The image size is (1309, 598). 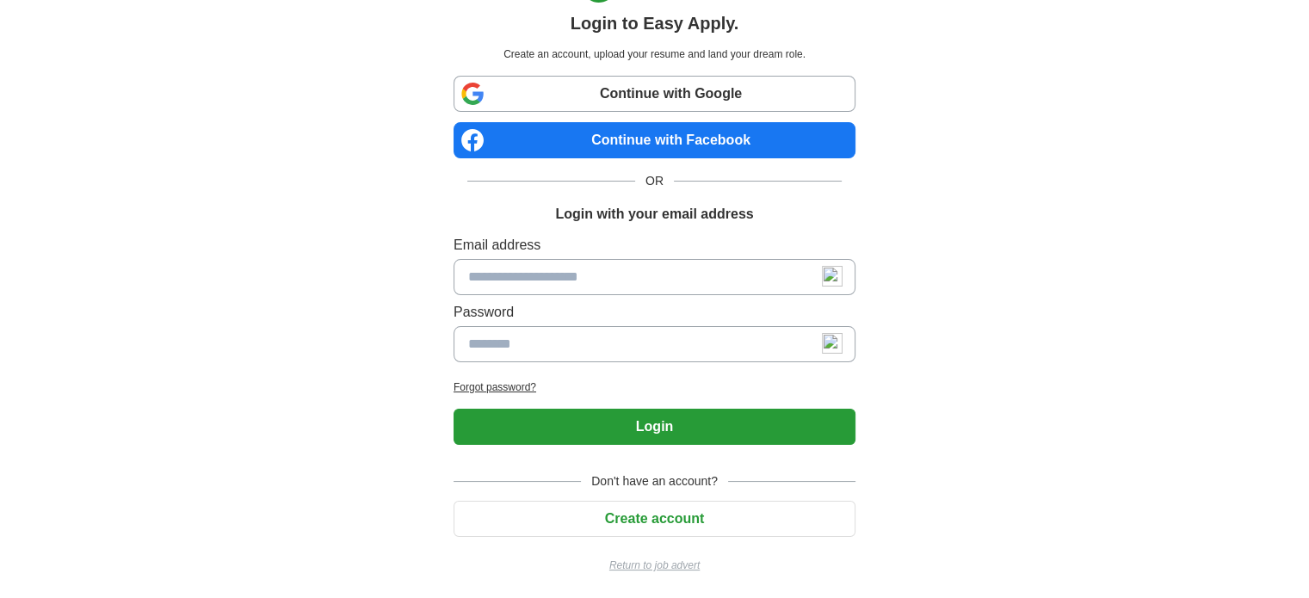 What do you see at coordinates (654, 140) in the screenshot?
I see `a: Continue with Facebook` at bounding box center [654, 140].